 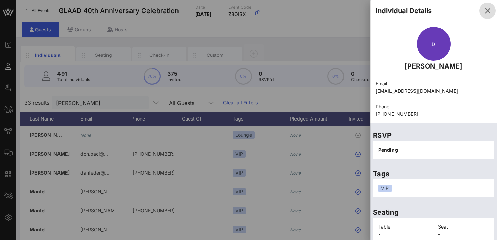 I want to click on p: Tags, so click(x=433, y=174).